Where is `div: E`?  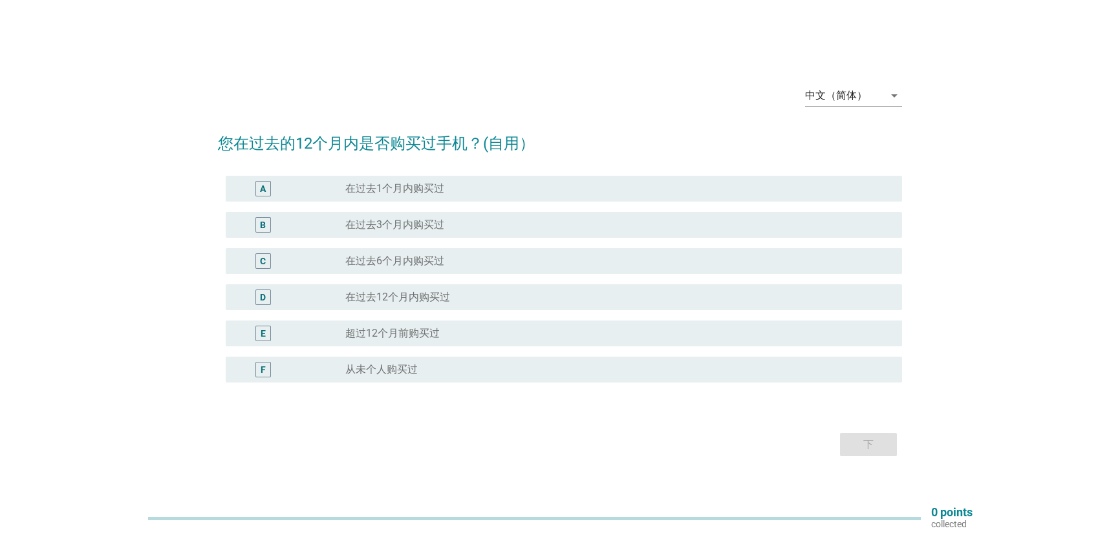 div: E is located at coordinates (263, 334).